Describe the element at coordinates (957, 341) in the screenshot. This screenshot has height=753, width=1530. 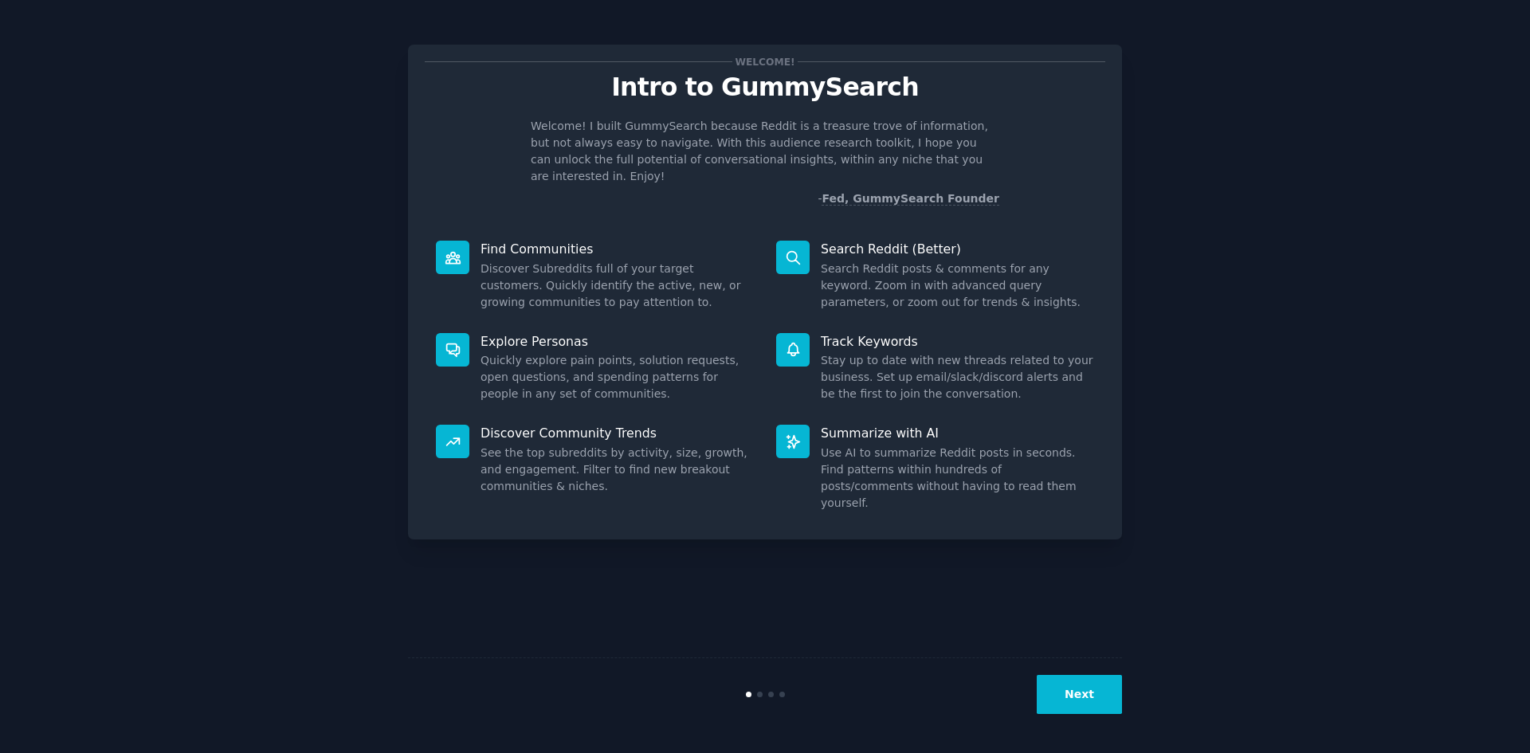
I see `p: Track Keywords` at that location.